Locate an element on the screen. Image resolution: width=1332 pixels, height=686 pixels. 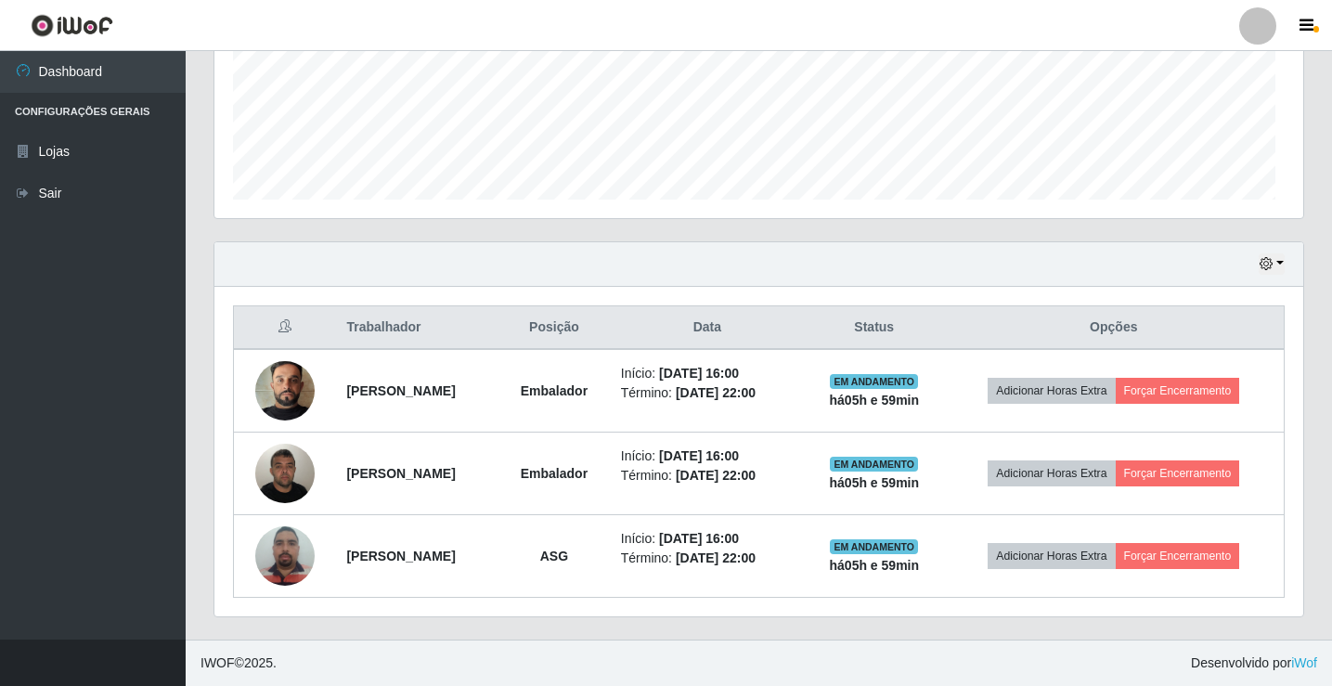
th: Posição is located at coordinates (554, 328).